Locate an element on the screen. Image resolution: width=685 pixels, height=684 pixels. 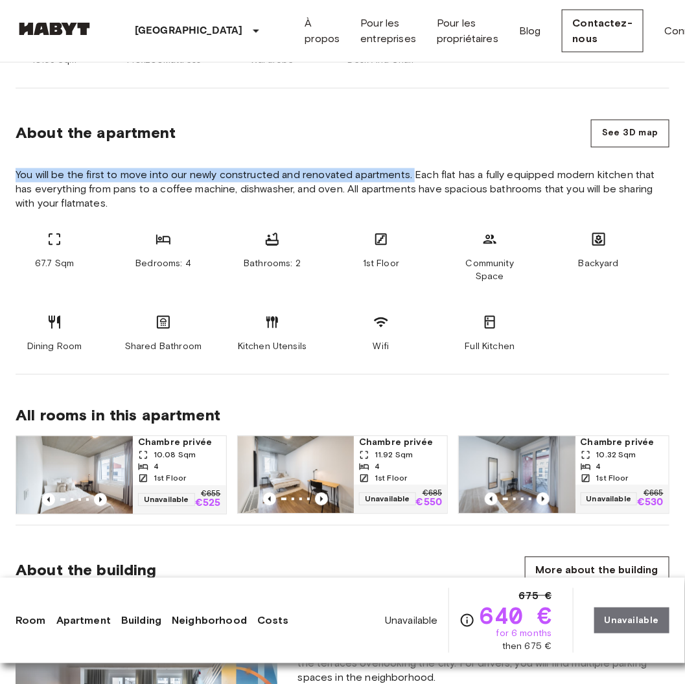
img: Habyt is located at coordinates (54, 29).